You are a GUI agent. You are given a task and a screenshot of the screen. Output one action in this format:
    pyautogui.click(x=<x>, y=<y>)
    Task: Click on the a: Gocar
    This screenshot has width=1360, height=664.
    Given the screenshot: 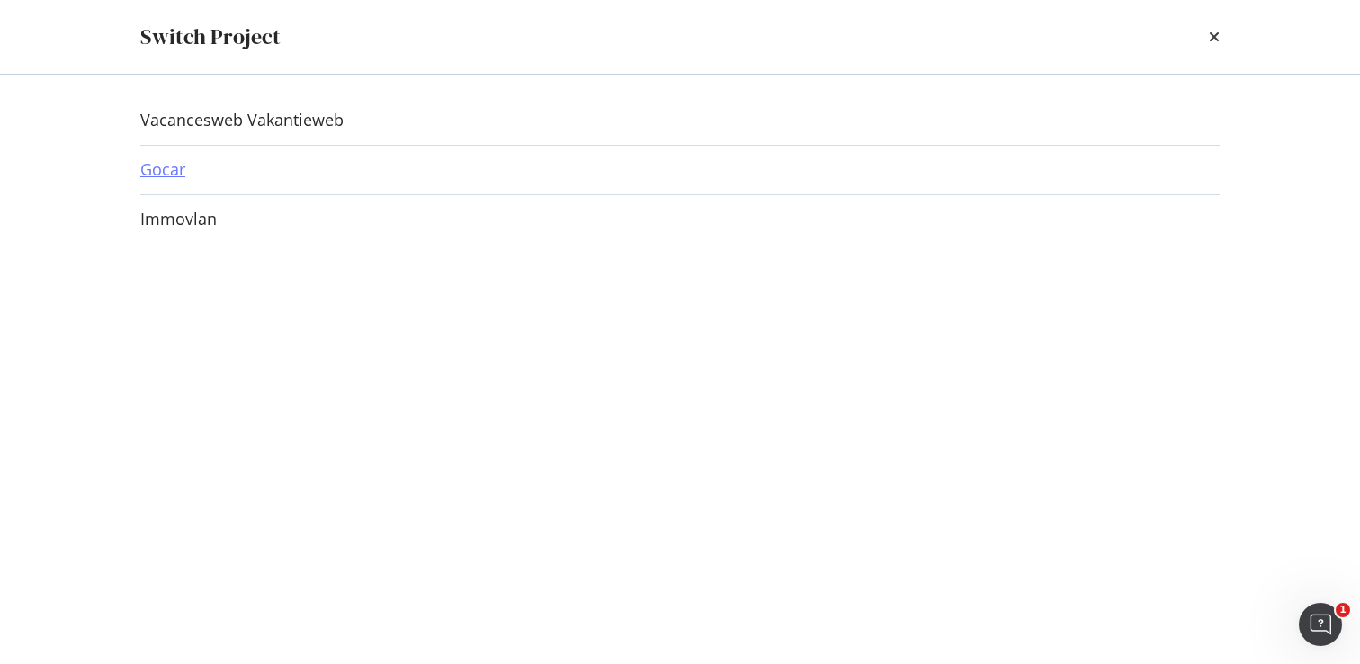 What is the action you would take?
    pyautogui.click(x=163, y=169)
    